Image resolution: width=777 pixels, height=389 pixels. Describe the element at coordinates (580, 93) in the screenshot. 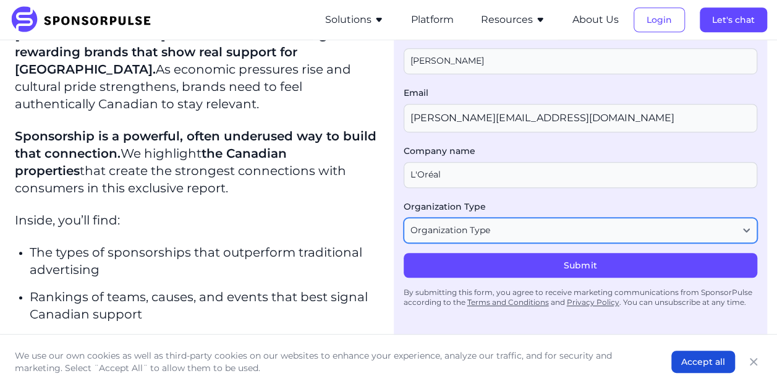

I see `label: Email` at that location.